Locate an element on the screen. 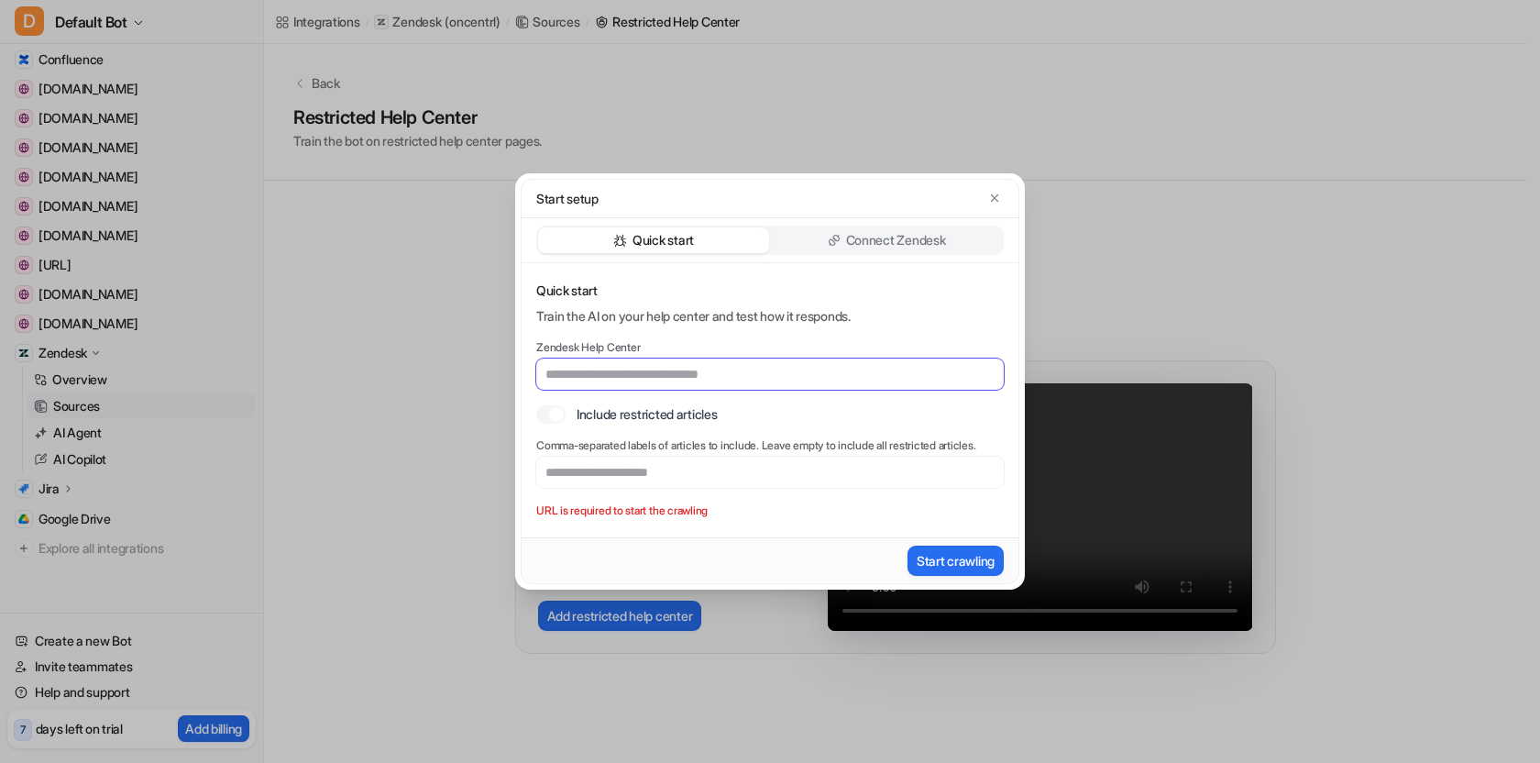 The height and width of the screenshot is (763, 1540). label: Zendesk Help Center is located at coordinates (770, 347).